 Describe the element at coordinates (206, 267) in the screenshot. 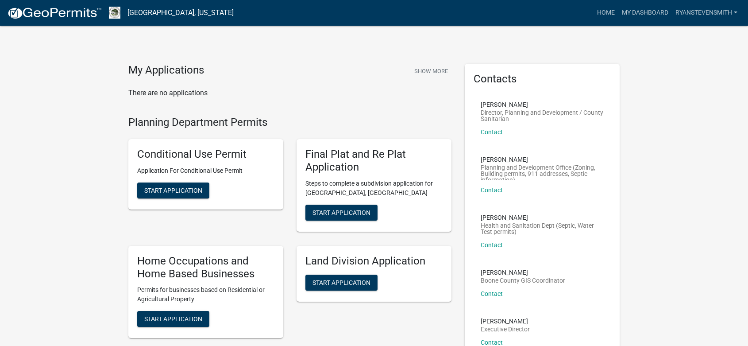

I see `h5: Home Occupations and Home Based Businesses` at that location.